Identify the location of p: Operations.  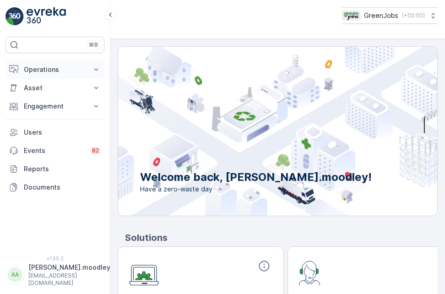
(55, 70).